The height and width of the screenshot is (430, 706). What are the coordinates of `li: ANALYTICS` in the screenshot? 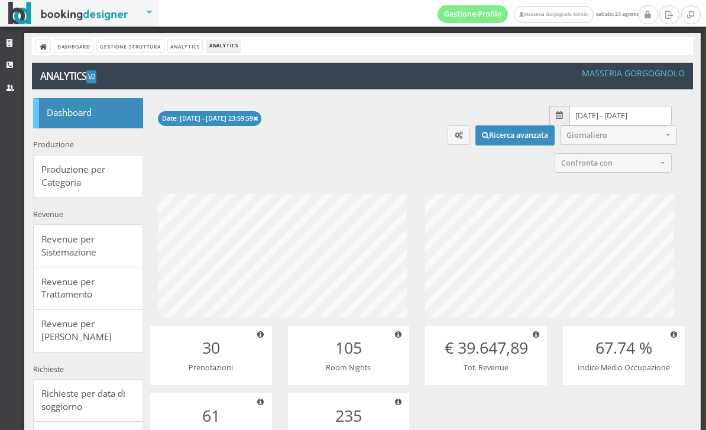 It's located at (224, 46).